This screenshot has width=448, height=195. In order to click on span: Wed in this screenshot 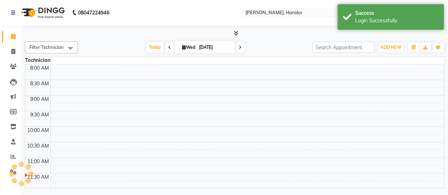, I will do `click(188, 47)`.